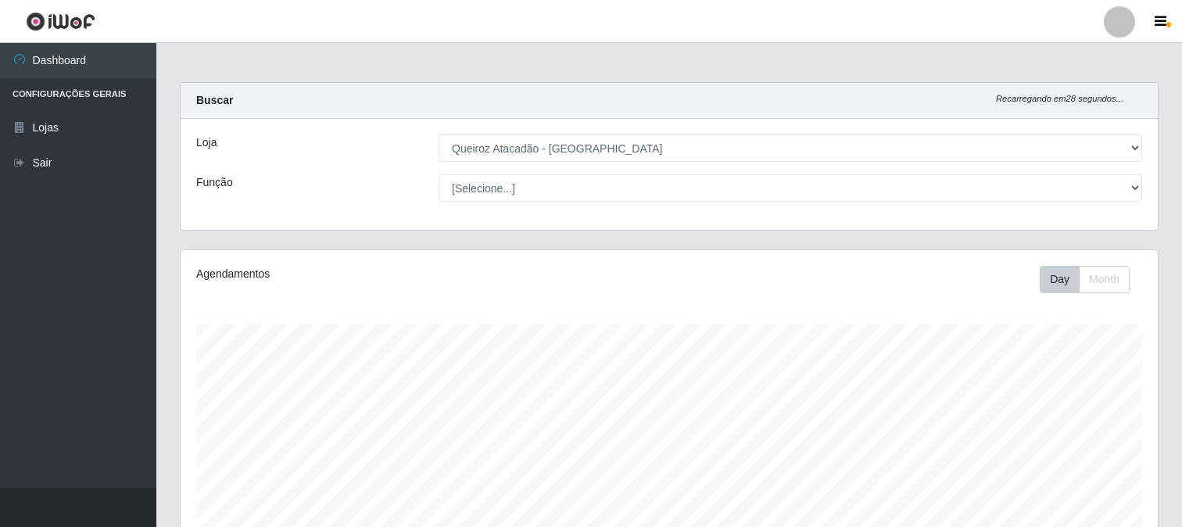 Image resolution: width=1182 pixels, height=527 pixels. What do you see at coordinates (214, 182) in the screenshot?
I see `label: Função` at bounding box center [214, 182].